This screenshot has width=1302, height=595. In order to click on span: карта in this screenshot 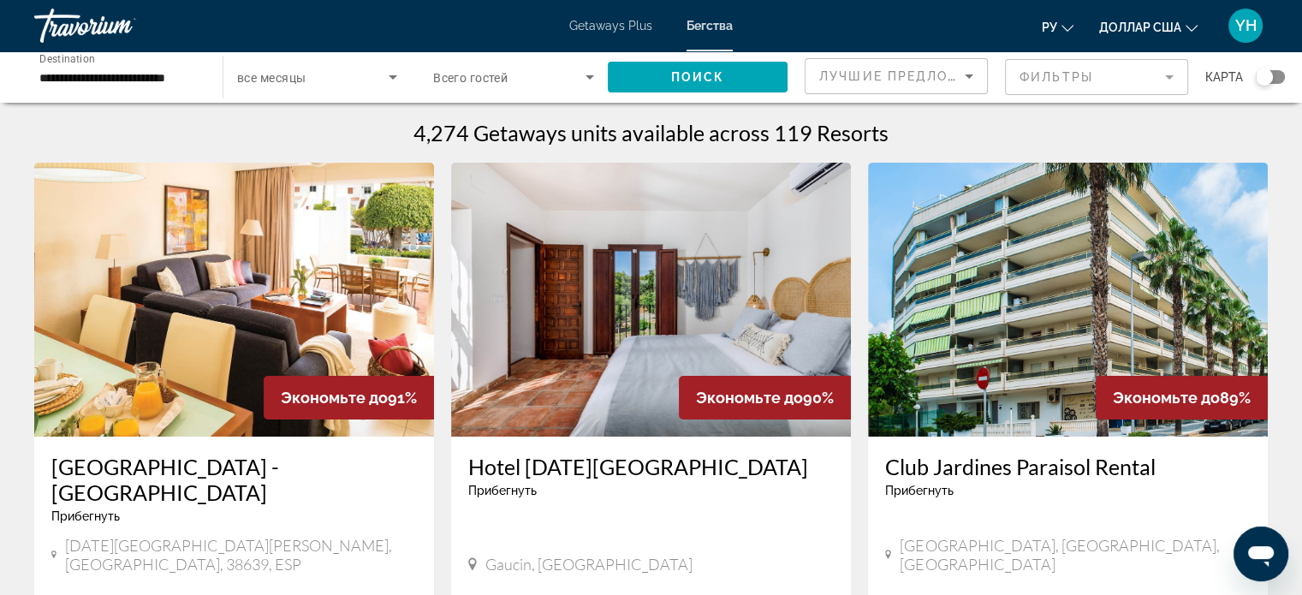, I will do `click(1224, 77)`.